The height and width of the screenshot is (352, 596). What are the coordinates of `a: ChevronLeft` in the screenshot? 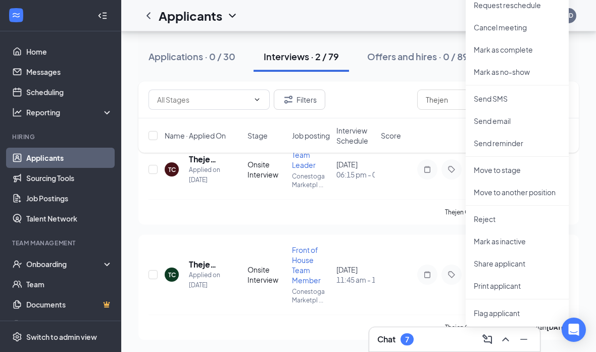 It's located at (149, 16).